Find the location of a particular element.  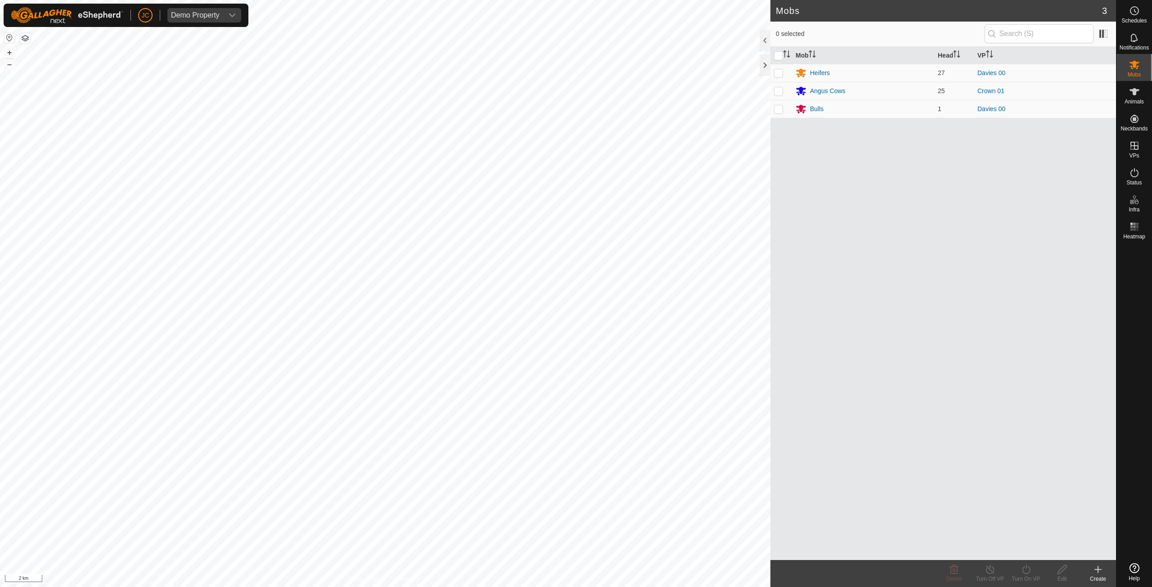

a: Privacy Policy is located at coordinates (366, 580).